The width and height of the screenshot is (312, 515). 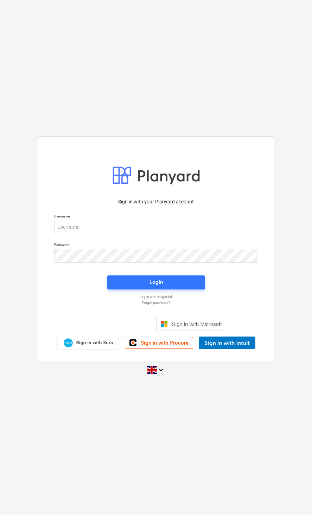 What do you see at coordinates (118, 324) in the screenshot?
I see `div: Sign in with Google. Opens in new tab` at bounding box center [118, 324].